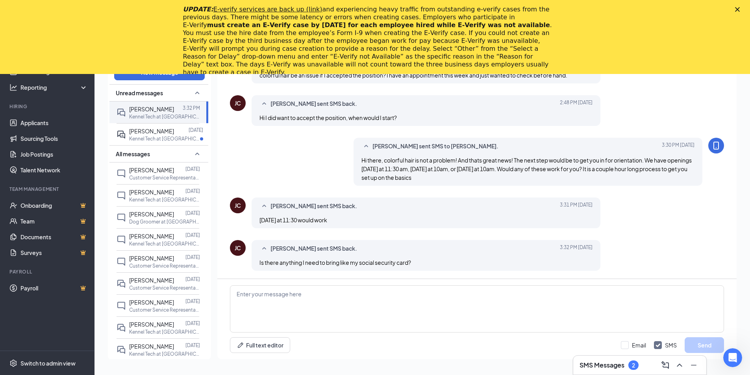 The width and height of the screenshot is (750, 375). Describe the element at coordinates (268, 9) in the screenshot. I see `a: E-verify services are back up (link)` at that location.